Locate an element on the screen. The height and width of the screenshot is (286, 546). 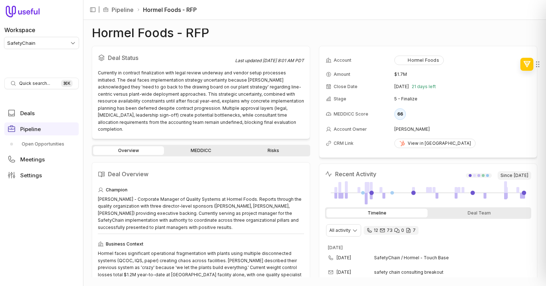
span: Account Owner is located at coordinates (350, 129).